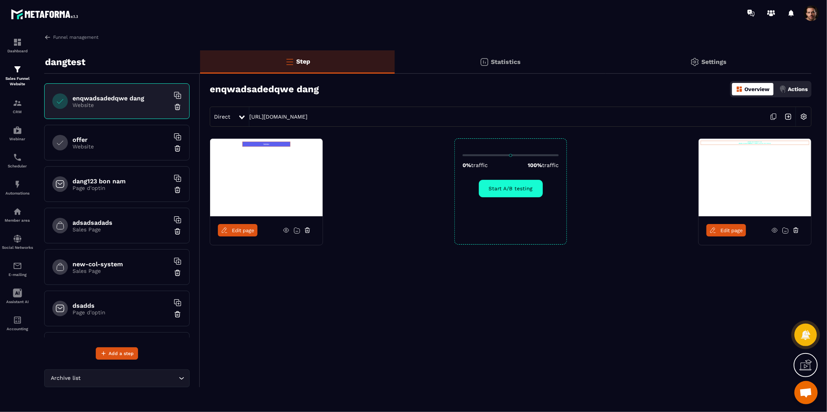  Describe the element at coordinates (121, 98) in the screenshot. I see `h6: enqwadsadedqwe dang` at that location.